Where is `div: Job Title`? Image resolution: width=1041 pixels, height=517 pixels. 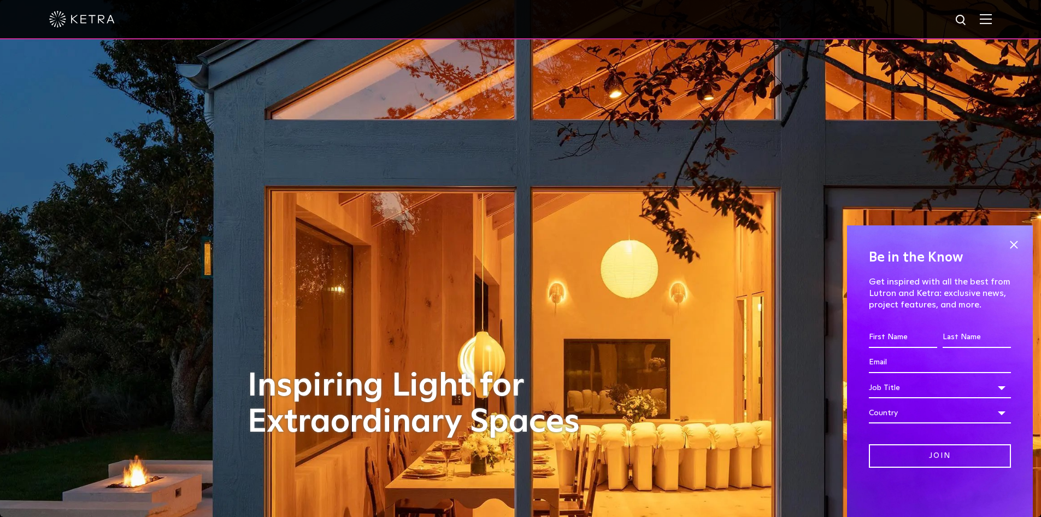
div: Job Title is located at coordinates (940, 388).